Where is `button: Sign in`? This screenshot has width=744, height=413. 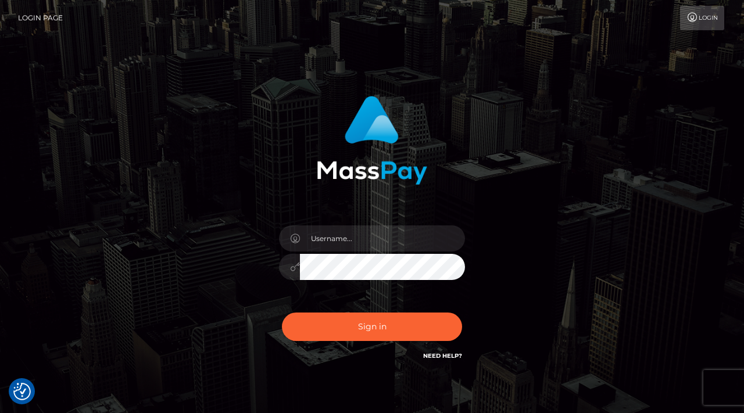
button: Sign in is located at coordinates (372, 327).